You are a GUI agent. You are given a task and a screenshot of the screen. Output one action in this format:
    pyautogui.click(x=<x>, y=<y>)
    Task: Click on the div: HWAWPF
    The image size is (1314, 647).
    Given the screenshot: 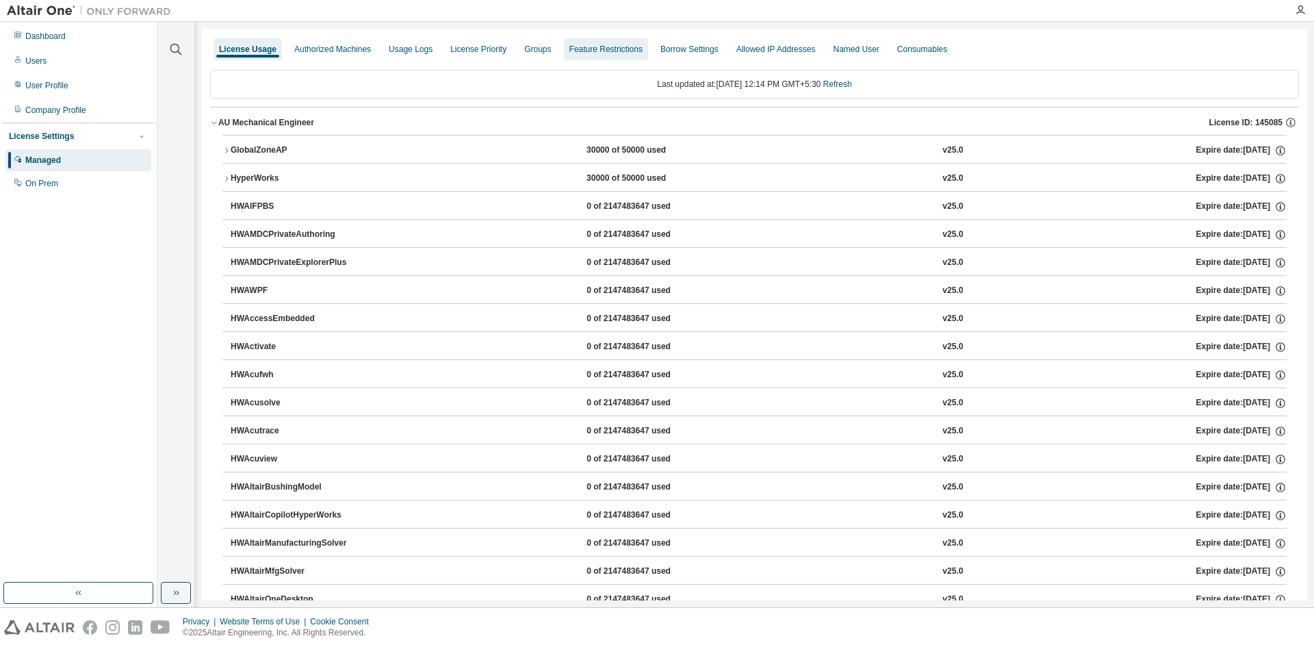 What is the action you would take?
    pyautogui.click(x=292, y=291)
    